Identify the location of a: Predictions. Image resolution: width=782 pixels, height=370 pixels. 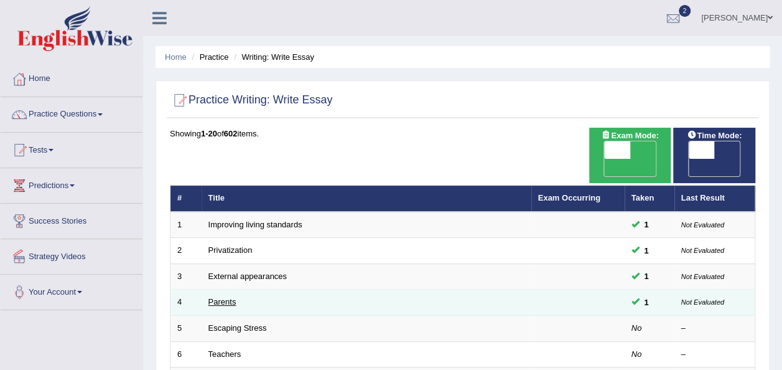
(72, 184).